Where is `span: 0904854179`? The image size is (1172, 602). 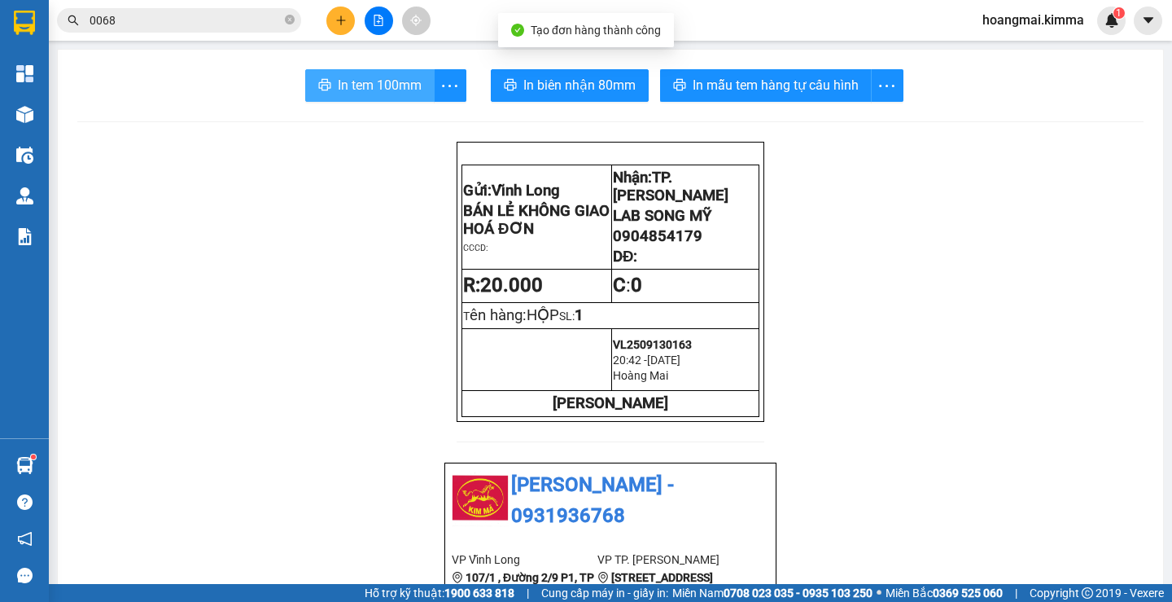
span: 0904854179 is located at coordinates (658, 236).